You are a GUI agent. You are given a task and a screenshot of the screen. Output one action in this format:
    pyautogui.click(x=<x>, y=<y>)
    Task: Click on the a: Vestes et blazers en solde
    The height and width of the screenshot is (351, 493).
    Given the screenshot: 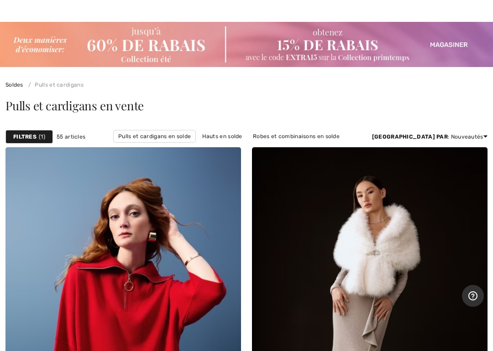 What is the action you would take?
    pyautogui.click(x=234, y=149)
    